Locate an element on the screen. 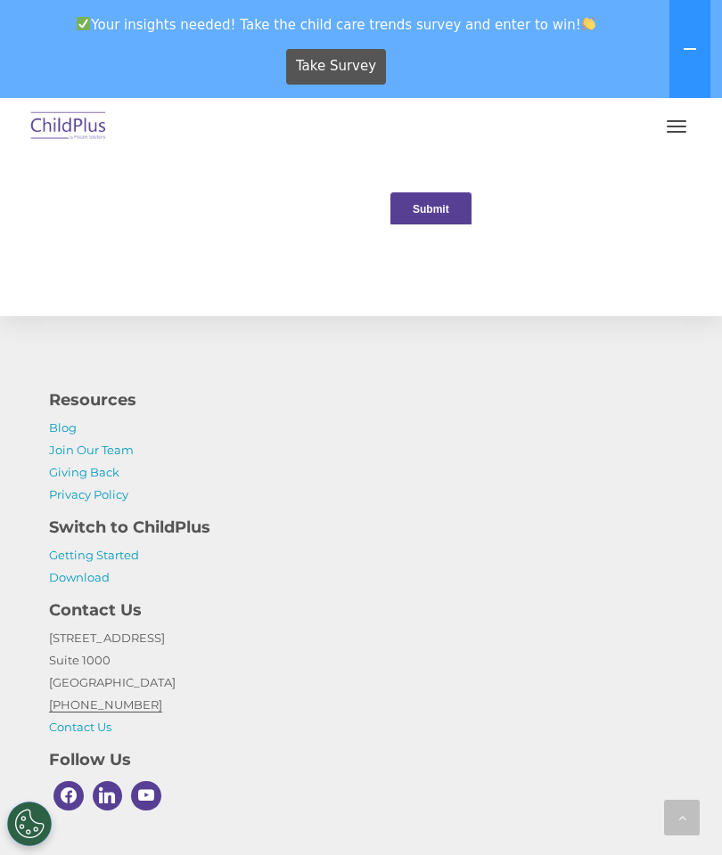 The height and width of the screenshot is (855, 722). a: Take Survey is located at coordinates (336, 67).